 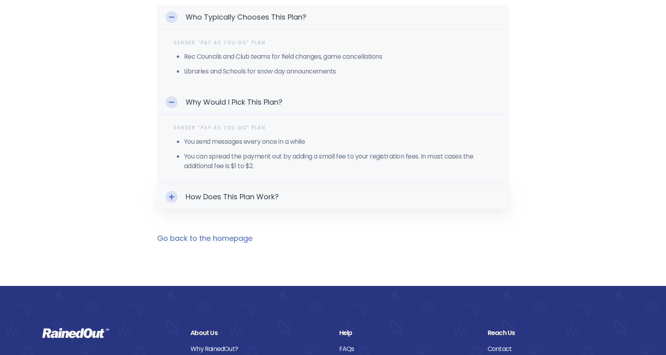 I want to click on li: Rec Councils and Club teams for field changes, game cancellations, so click(x=338, y=57).